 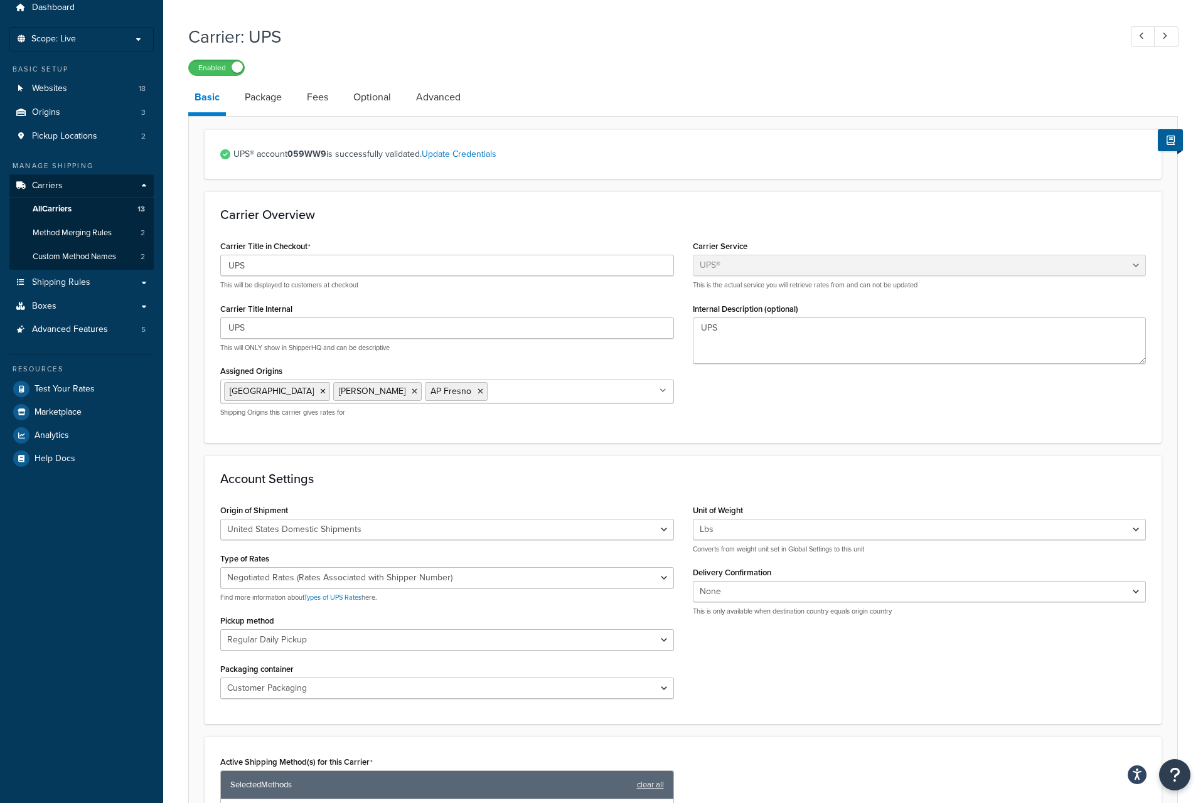 I want to click on a: Advanced, so click(x=438, y=97).